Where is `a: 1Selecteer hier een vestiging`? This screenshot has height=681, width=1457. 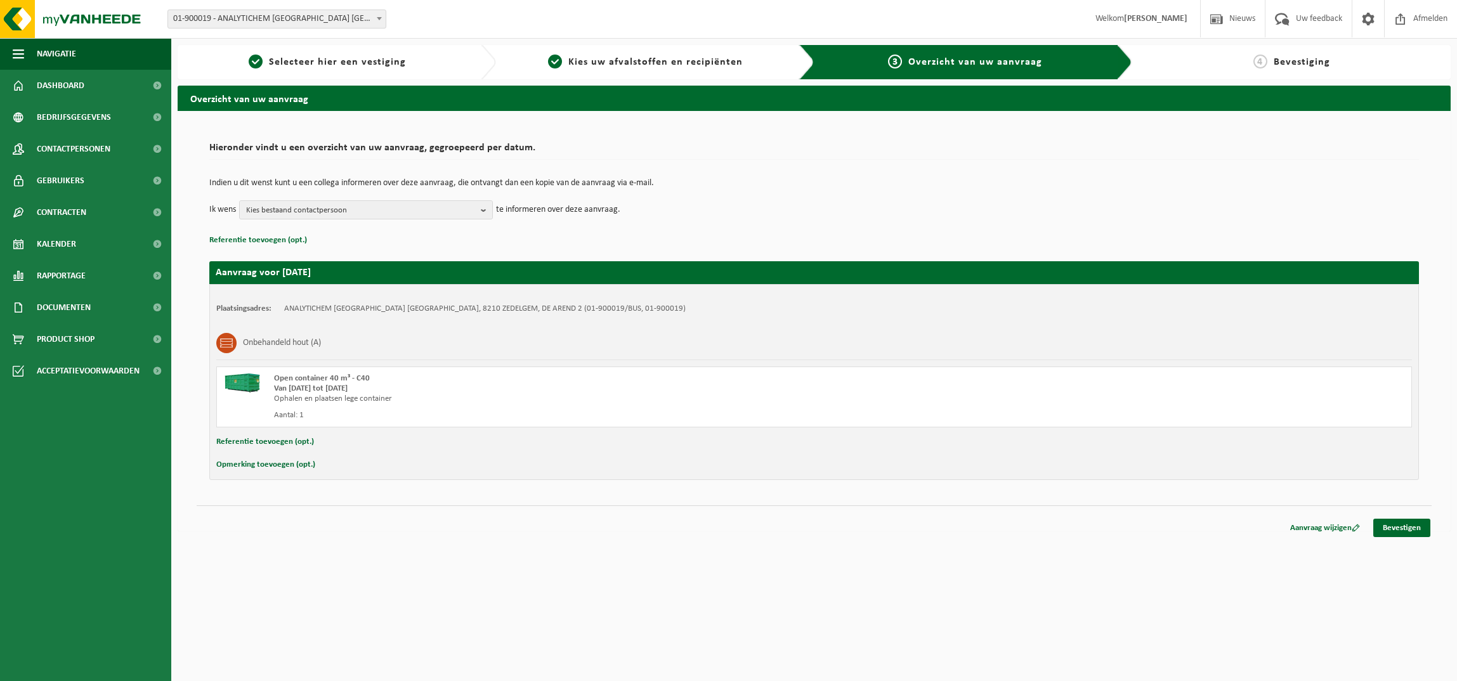 a: 1Selecteer hier een vestiging is located at coordinates (327, 62).